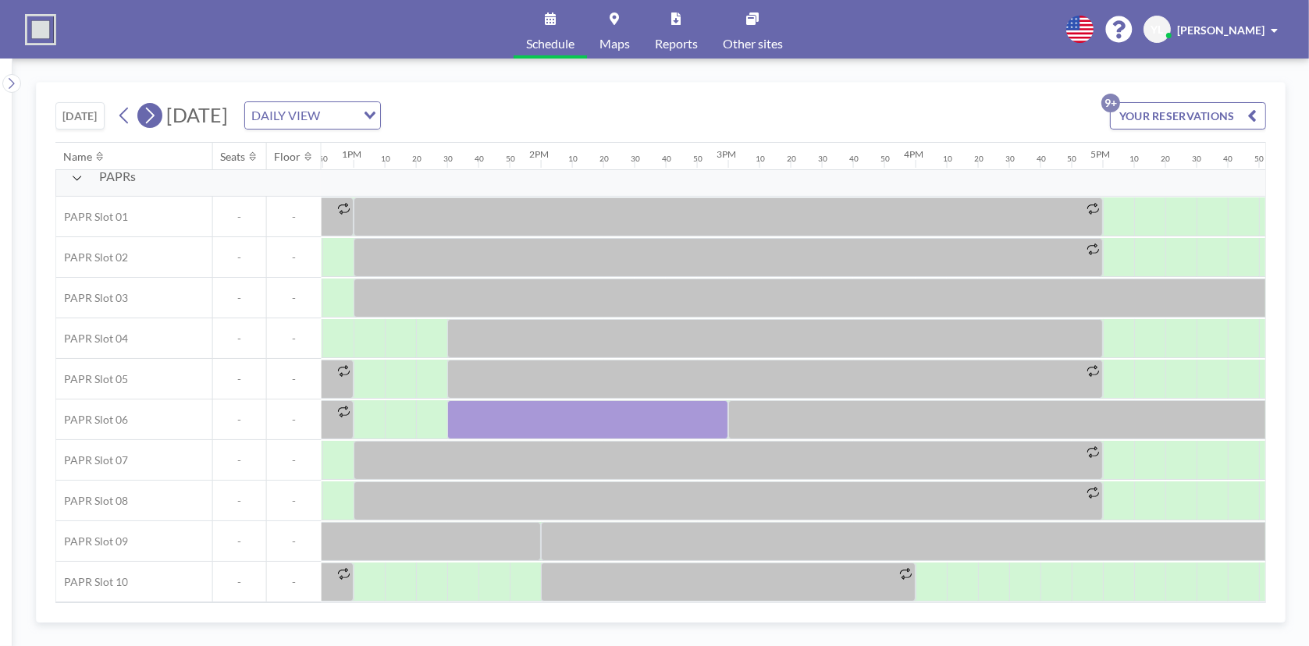 Image resolution: width=1309 pixels, height=646 pixels. I want to click on span: Reports, so click(676, 44).